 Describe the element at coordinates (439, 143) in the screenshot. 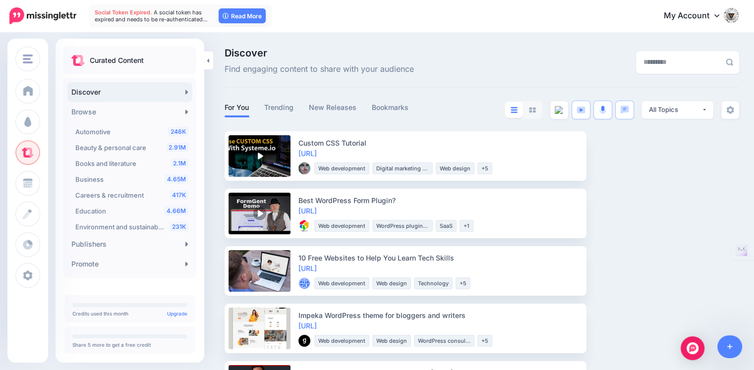

I see `div: Custom CSS Tutorial` at that location.